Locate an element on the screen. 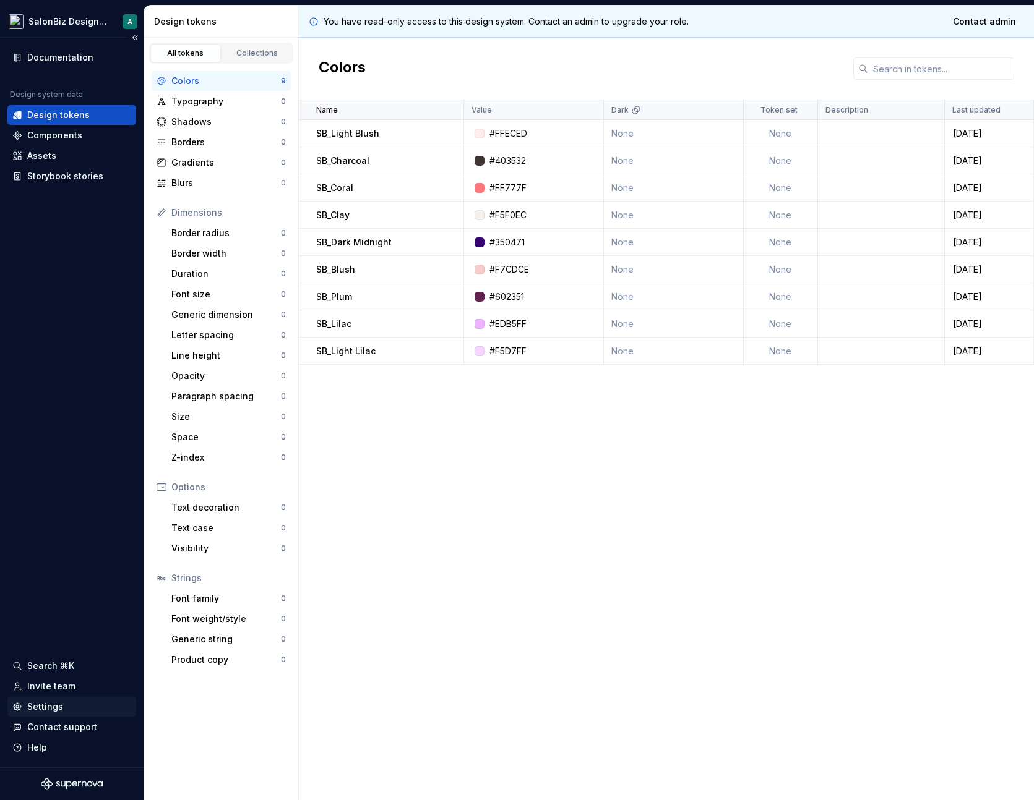  div: Typography is located at coordinates (226, 101).